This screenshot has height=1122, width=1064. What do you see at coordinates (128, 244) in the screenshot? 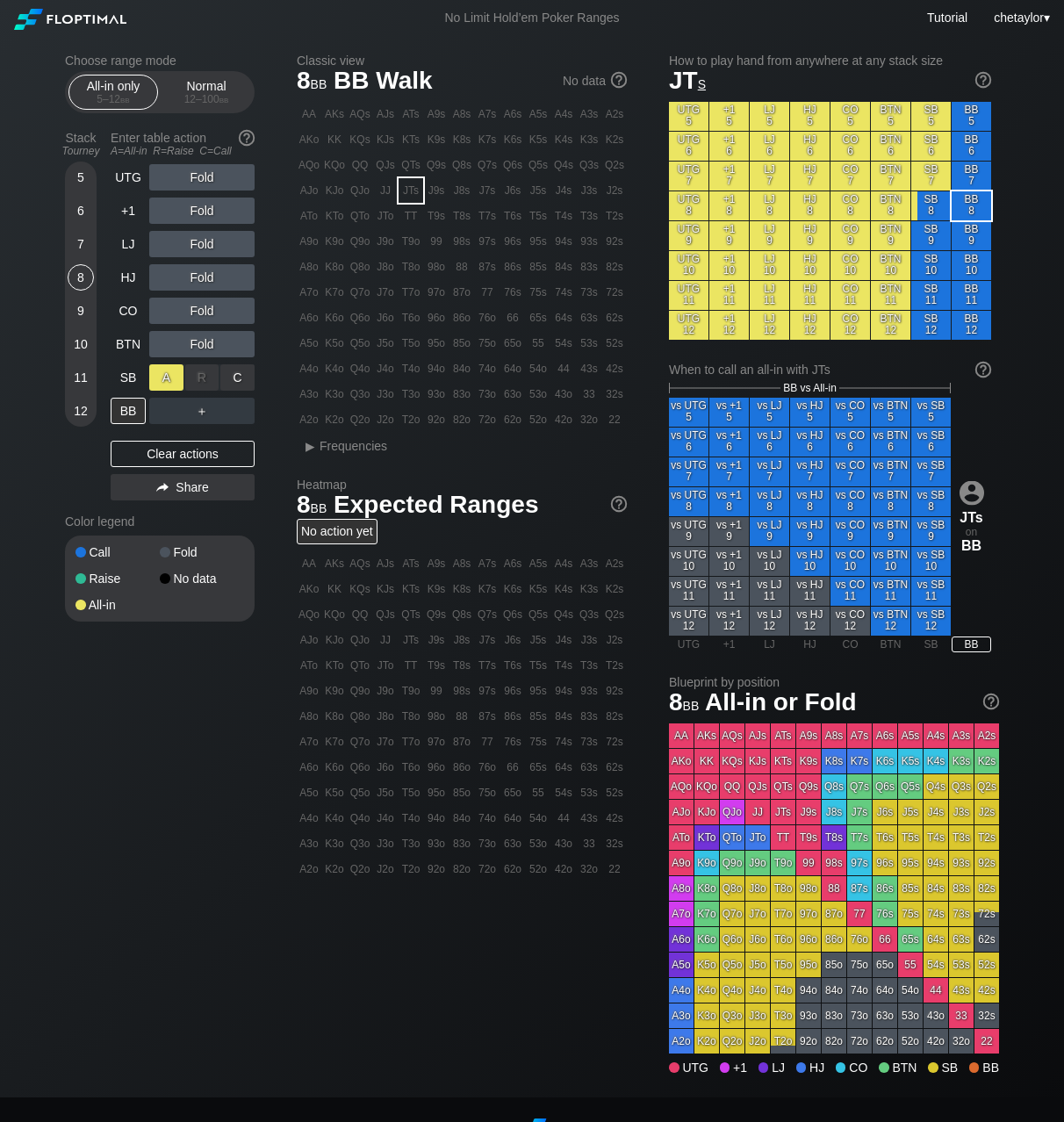
I see `div: LJ` at bounding box center [128, 244].